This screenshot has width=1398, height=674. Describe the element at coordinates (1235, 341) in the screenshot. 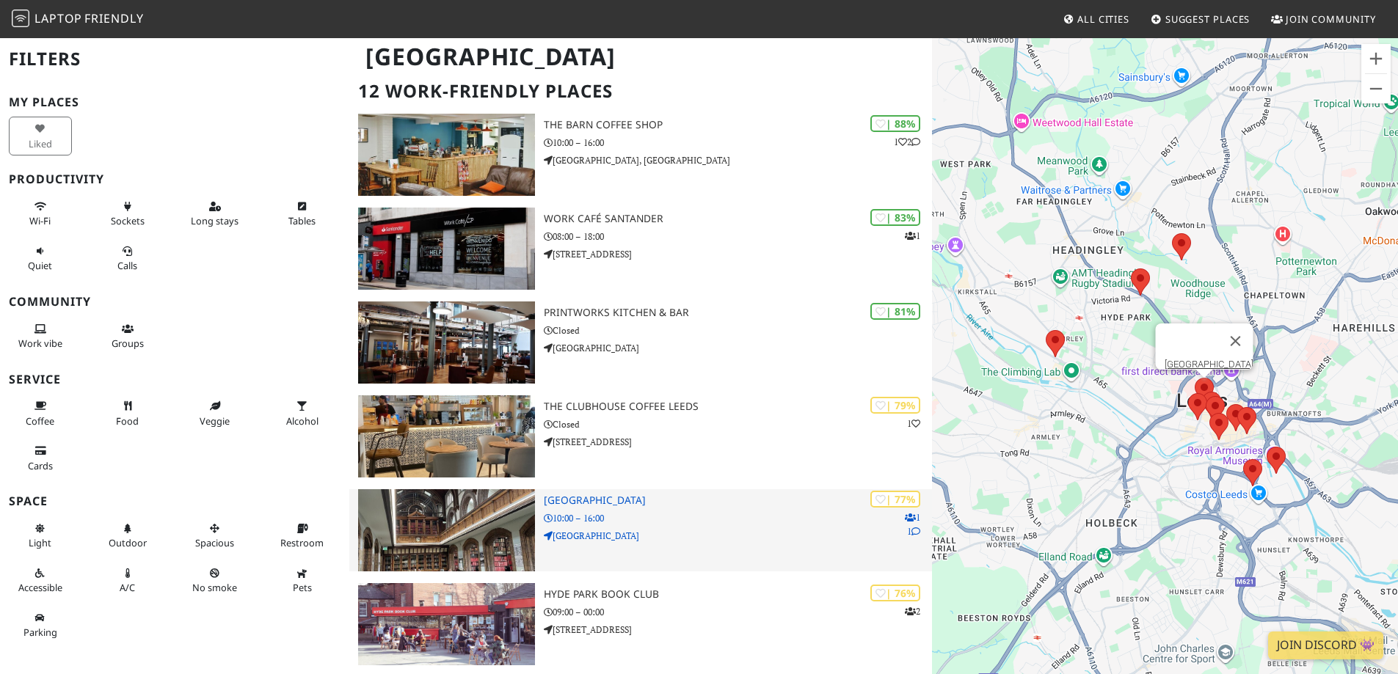

I see `button: Close` at that location.